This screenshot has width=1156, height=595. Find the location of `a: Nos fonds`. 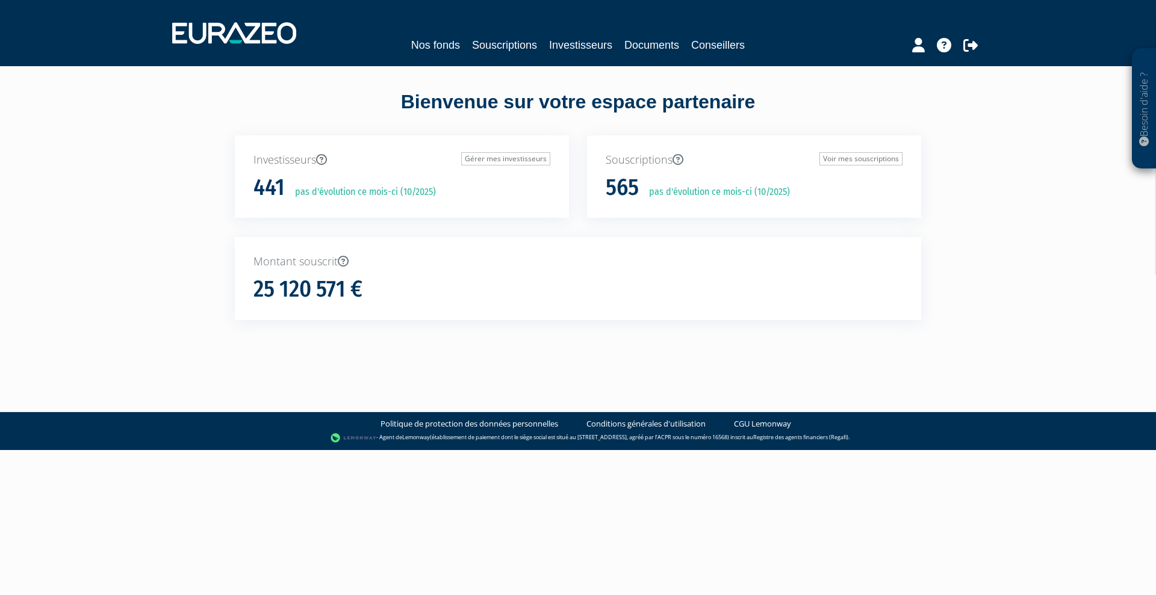

a: Nos fonds is located at coordinates (435, 45).